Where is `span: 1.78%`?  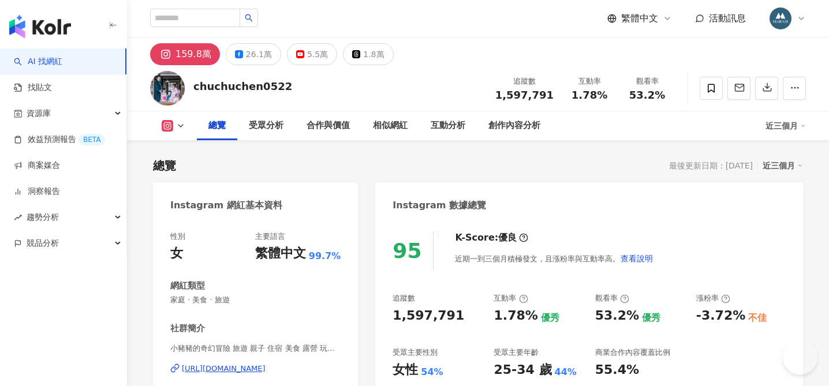
span: 1.78% is located at coordinates (590, 95).